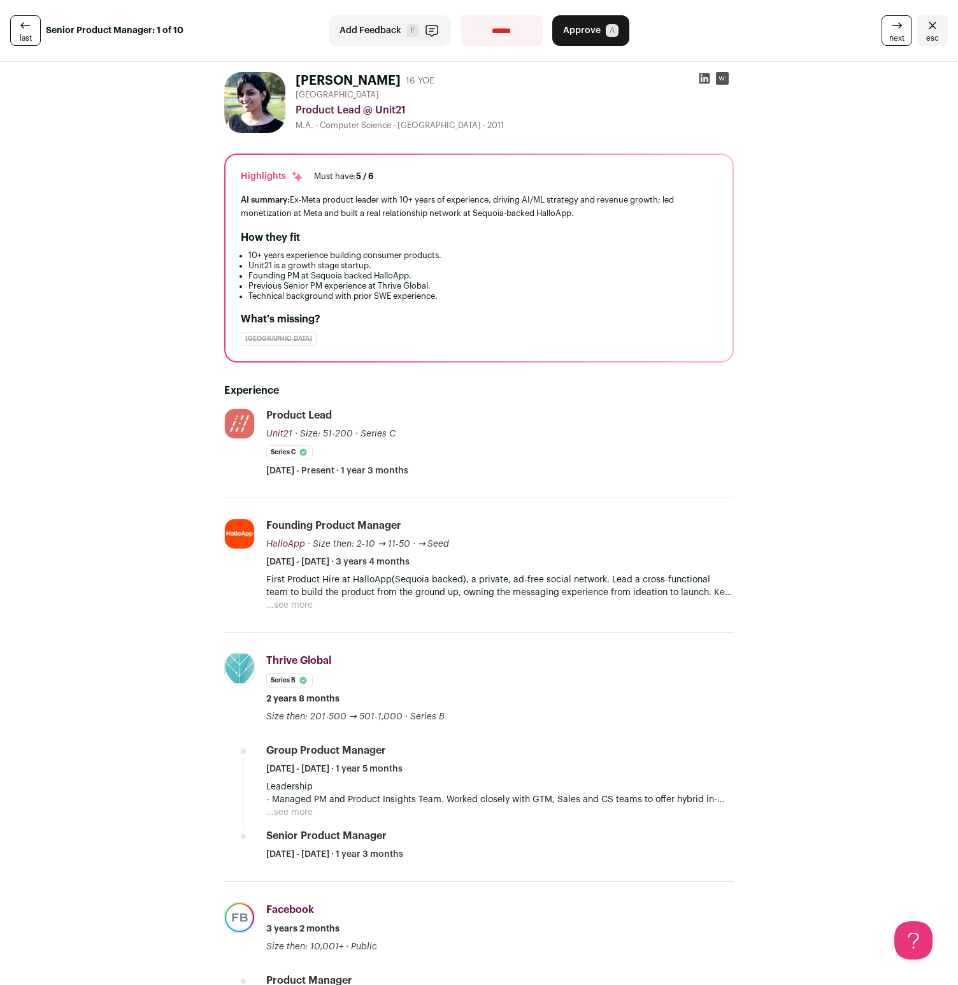 The width and height of the screenshot is (958, 985). Describe the element at coordinates (304, 946) in the screenshot. I see `span: Size then: 10,001+` at that location.